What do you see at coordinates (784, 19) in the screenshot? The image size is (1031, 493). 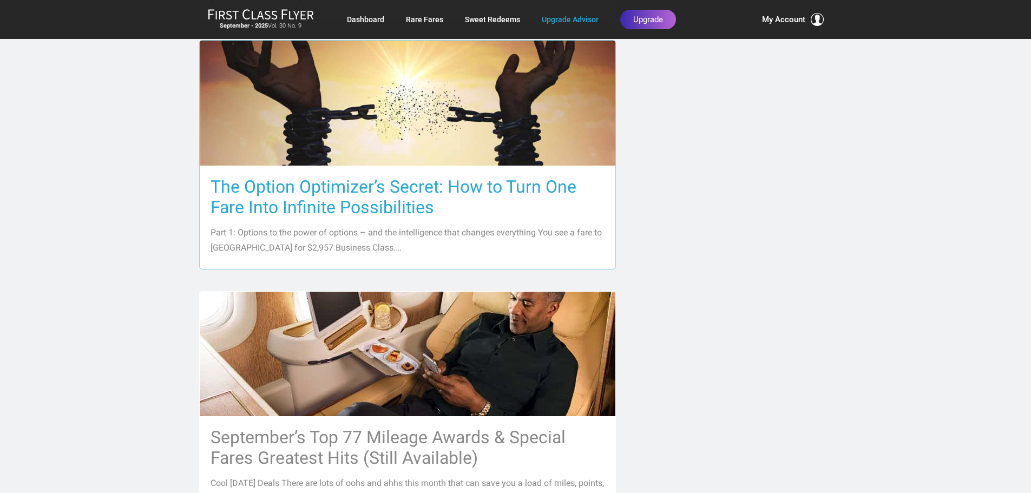 I see `span: My Account` at bounding box center [784, 19].